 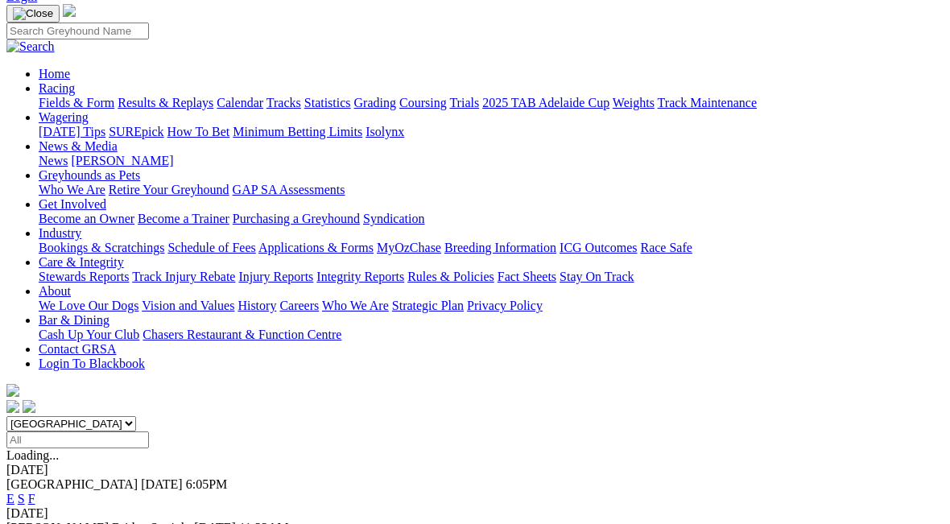 I want to click on a: Coursing, so click(x=423, y=102).